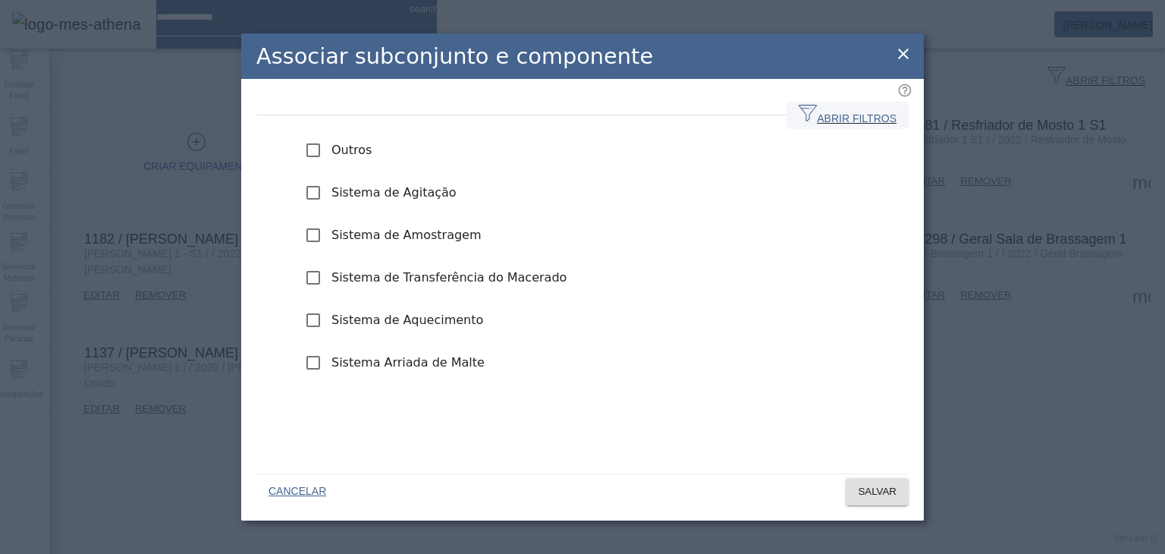 This screenshot has width=1165, height=554. Describe the element at coordinates (877, 492) in the screenshot. I see `span: SALVAR` at that location.